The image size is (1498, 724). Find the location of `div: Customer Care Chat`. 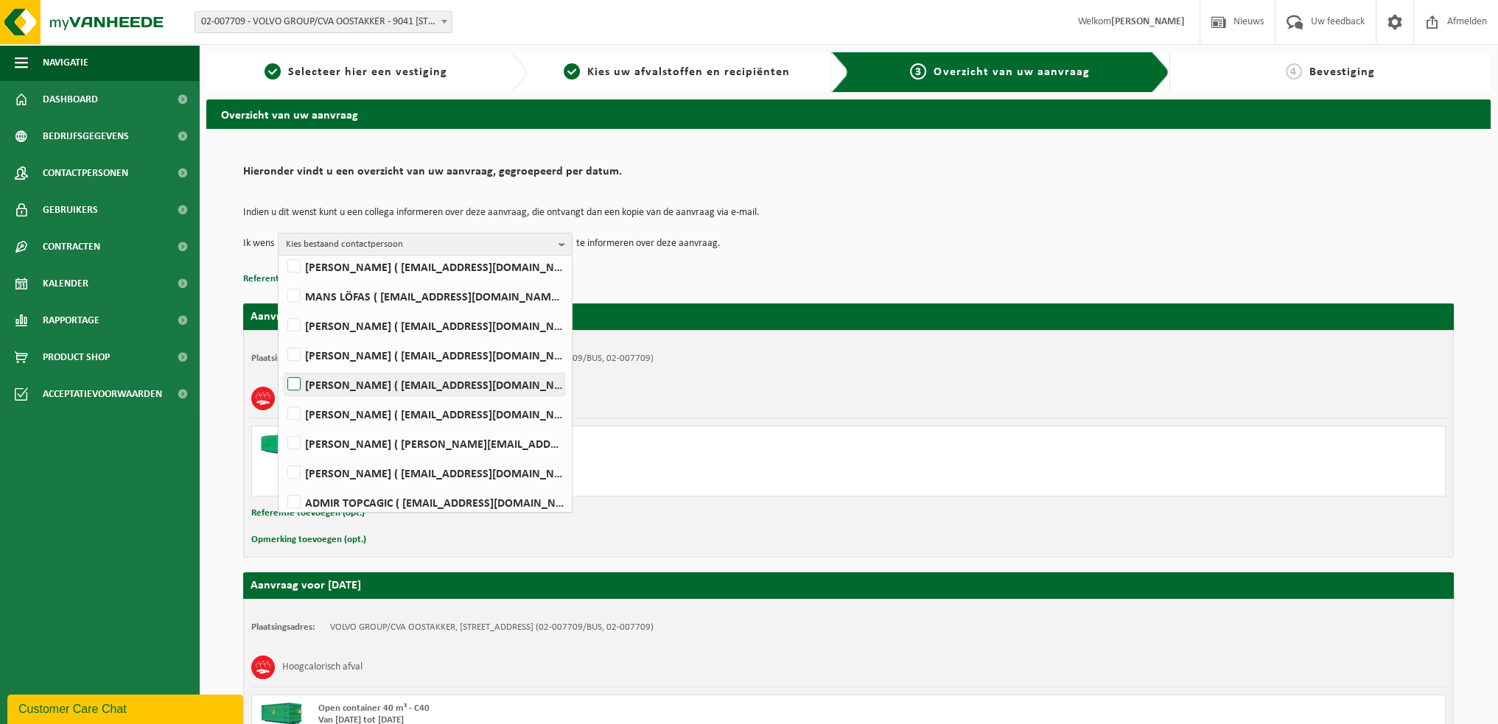

div: Customer Care Chat is located at coordinates (118, 18).